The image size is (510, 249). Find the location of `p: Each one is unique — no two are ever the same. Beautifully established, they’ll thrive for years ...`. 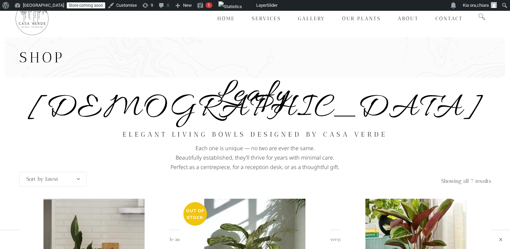

p: Each one is unique — no two are ever the same. Beautifully established, they’ll thrive for years ... is located at coordinates (255, 157).